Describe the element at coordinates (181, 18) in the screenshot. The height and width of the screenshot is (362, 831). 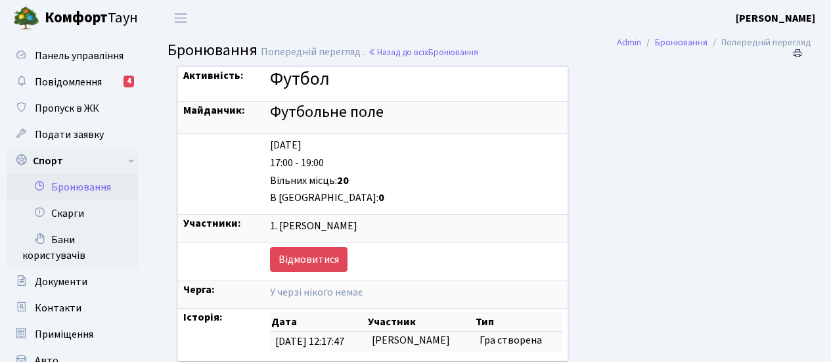
I see `button: Переключити навігацію` at that location.